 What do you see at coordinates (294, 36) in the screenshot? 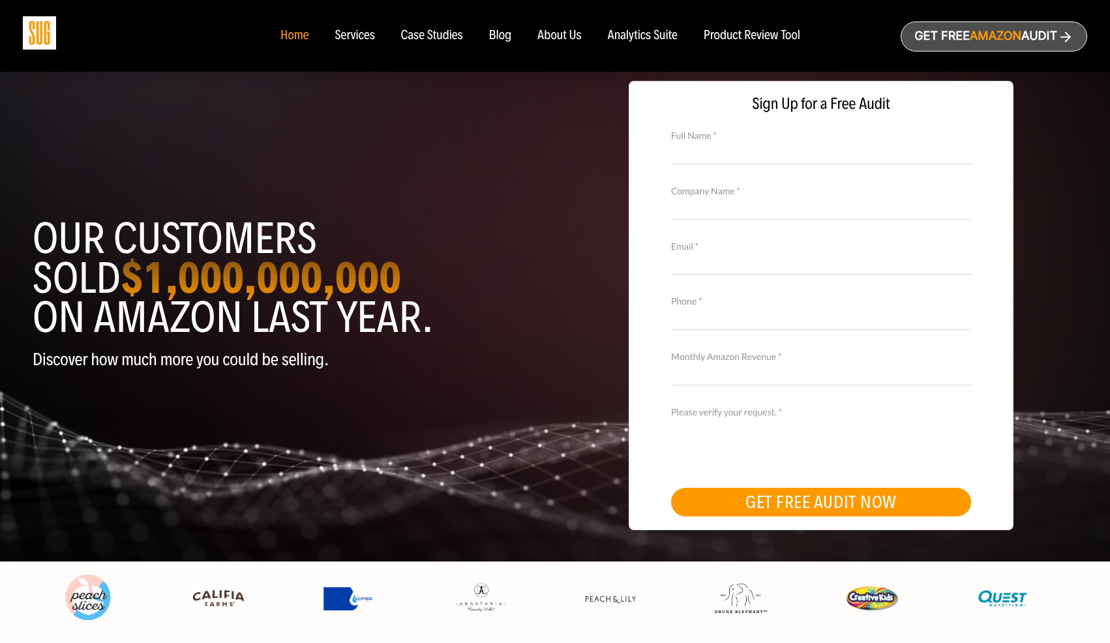
I see `a: Home` at bounding box center [294, 36].